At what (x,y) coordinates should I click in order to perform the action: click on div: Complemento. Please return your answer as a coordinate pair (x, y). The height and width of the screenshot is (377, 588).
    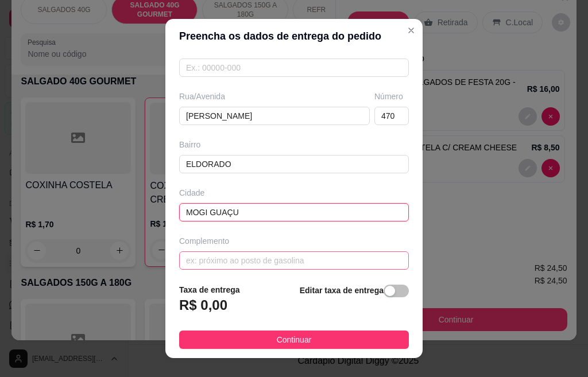
    Looking at the image, I should click on (294, 241).